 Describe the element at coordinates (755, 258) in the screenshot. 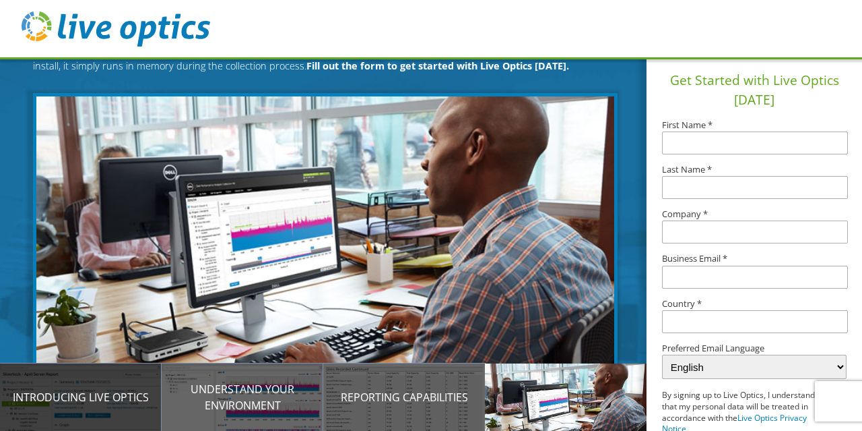

I see `label: Business Email *` at that location.